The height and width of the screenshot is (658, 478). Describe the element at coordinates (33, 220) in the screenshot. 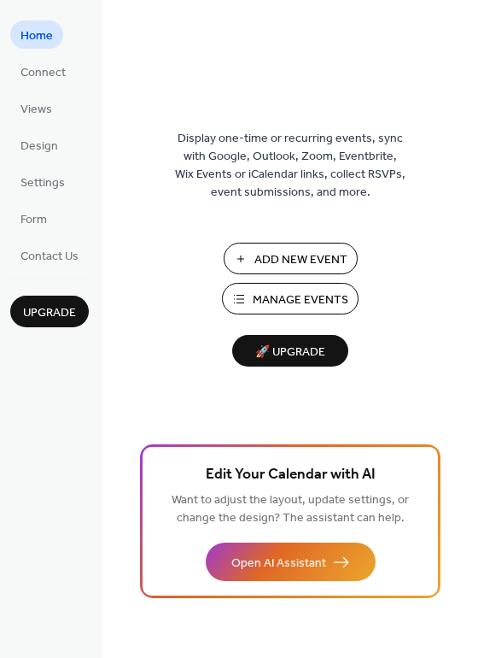

I see `span: Form` at that location.